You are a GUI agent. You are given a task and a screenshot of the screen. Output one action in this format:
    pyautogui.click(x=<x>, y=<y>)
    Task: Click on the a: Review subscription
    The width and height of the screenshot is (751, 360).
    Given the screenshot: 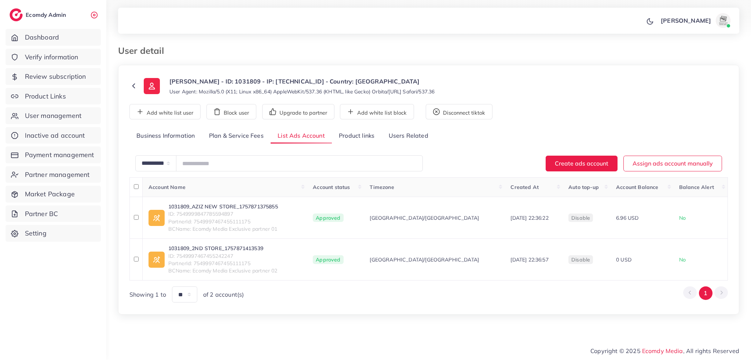 What is the action you would take?
    pyautogui.click(x=53, y=77)
    